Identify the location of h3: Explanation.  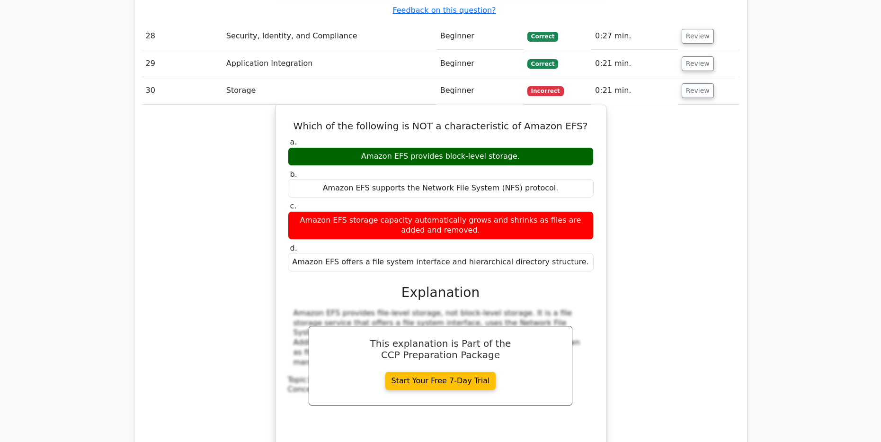
(441, 293).